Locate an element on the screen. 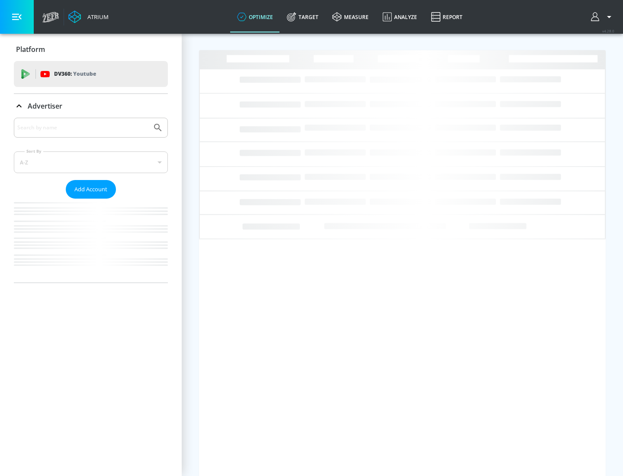 The height and width of the screenshot is (476, 623). nav: list of Advertiser is located at coordinates (91, 241).